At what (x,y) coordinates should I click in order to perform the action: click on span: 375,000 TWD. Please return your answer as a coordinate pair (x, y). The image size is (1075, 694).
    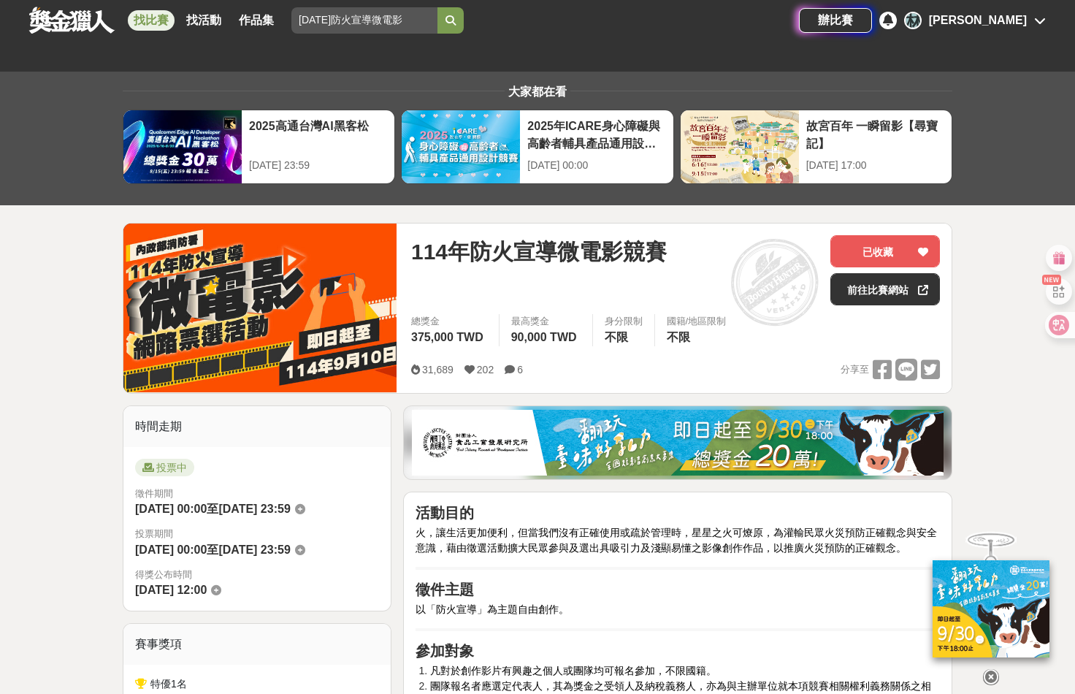
    Looking at the image, I should click on (447, 337).